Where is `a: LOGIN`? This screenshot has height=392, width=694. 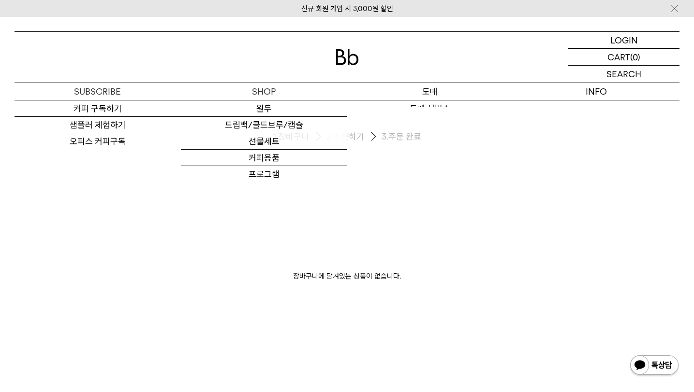
a: LOGIN is located at coordinates (624, 40).